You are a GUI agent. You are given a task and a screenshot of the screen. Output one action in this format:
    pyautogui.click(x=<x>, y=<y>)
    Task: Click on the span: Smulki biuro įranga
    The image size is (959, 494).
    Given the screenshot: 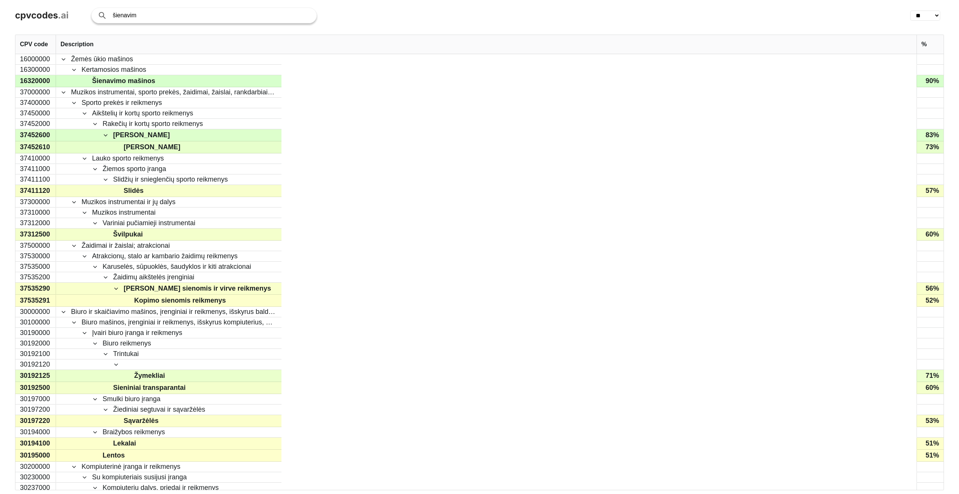 What is the action you would take?
    pyautogui.click(x=131, y=399)
    